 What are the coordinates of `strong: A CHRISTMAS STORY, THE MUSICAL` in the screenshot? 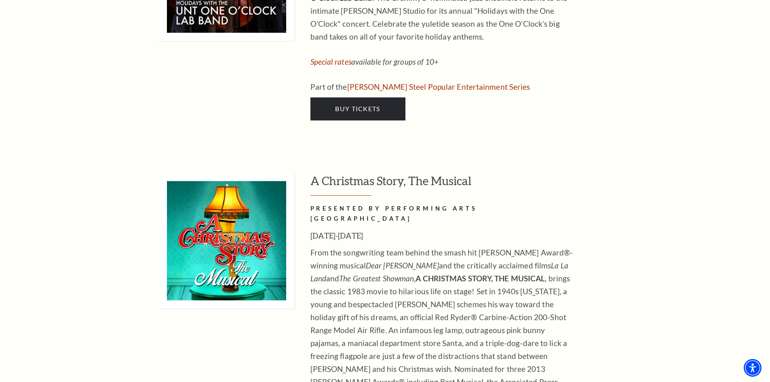 It's located at (480, 278).